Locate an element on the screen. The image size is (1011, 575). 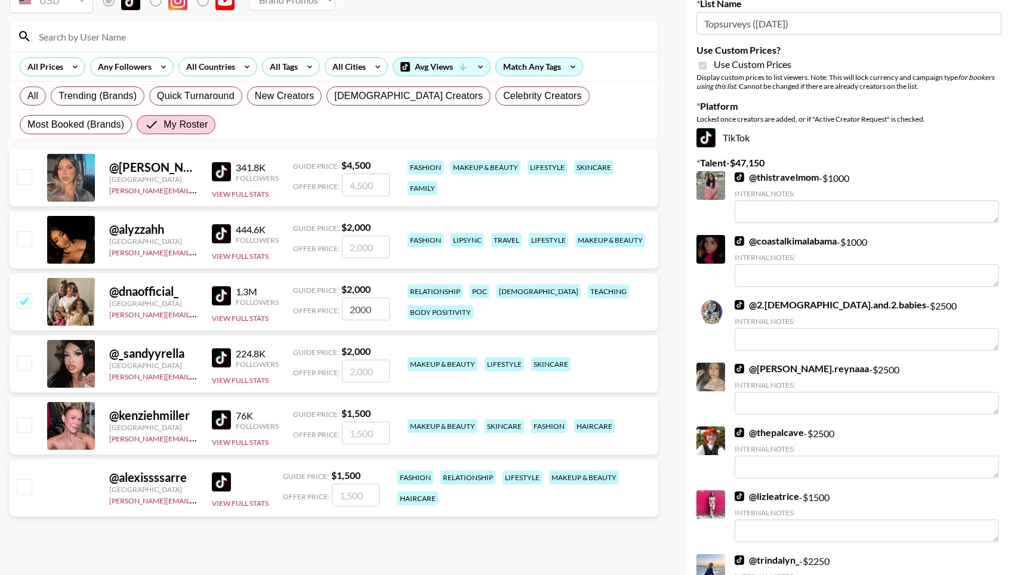
span: My Roster is located at coordinates (186, 125).